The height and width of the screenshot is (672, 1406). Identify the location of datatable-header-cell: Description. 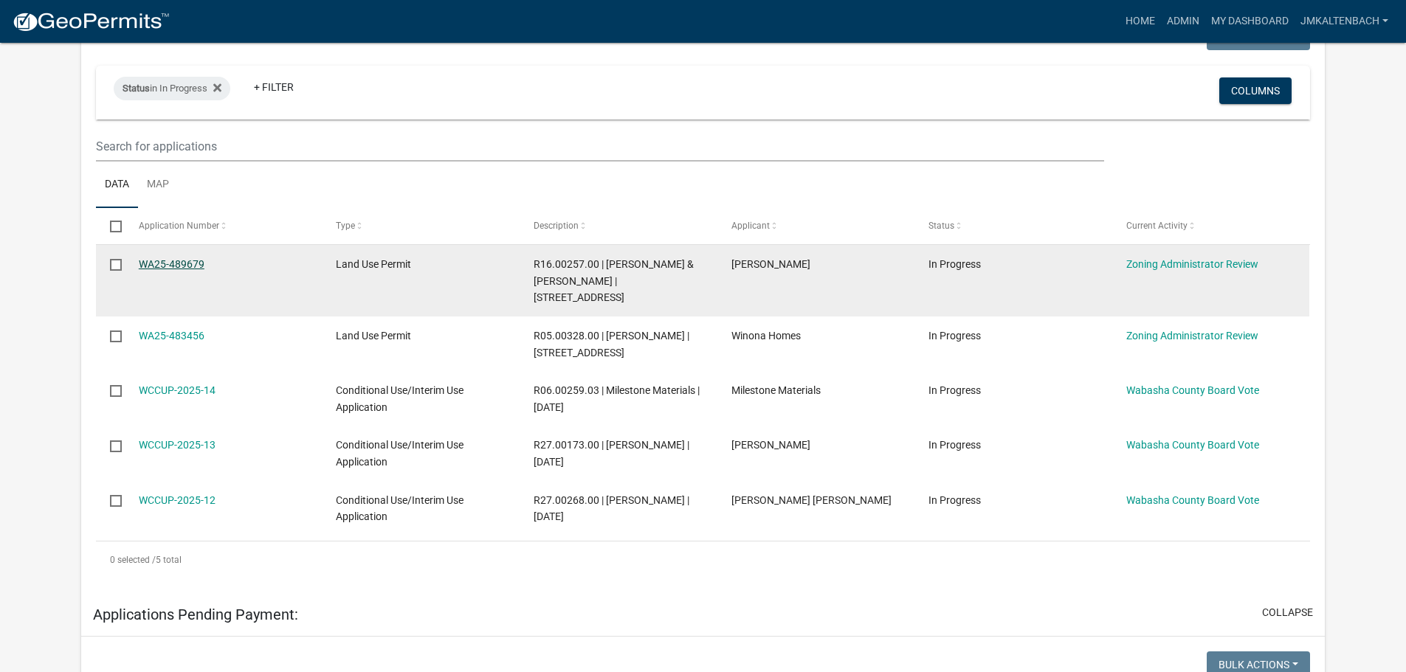
(618, 226).